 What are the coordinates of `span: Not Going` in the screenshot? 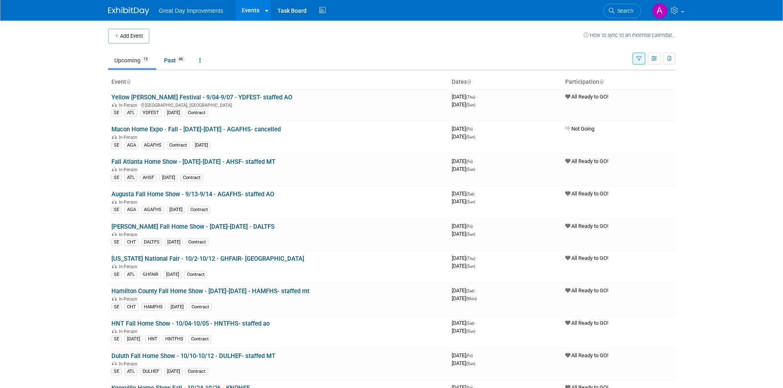 It's located at (579, 129).